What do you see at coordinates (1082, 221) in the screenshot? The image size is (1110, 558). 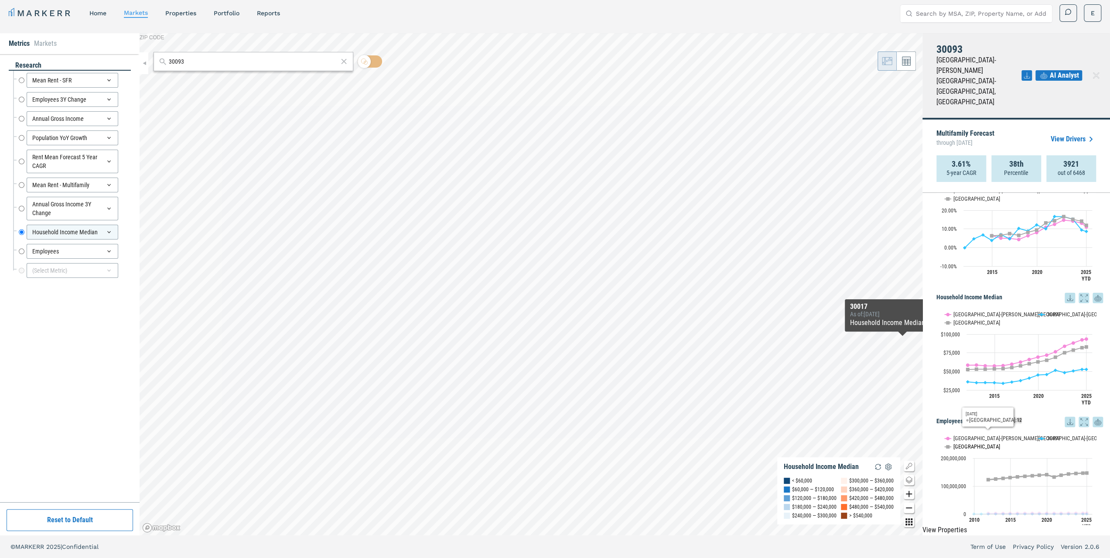 I see `path: Saturday, 14 Dec, 19:00, 14.13. USA.` at bounding box center [1082, 221].